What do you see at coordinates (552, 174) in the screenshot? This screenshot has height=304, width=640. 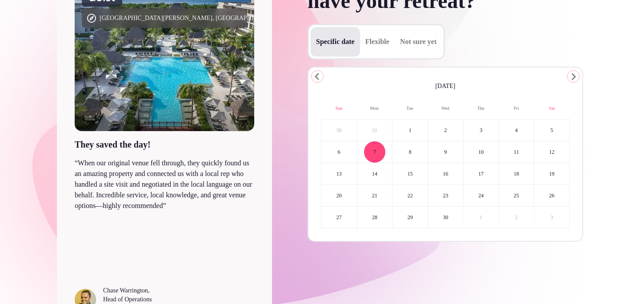 I see `button: Saturday, September 19th, 2026` at bounding box center [552, 174].